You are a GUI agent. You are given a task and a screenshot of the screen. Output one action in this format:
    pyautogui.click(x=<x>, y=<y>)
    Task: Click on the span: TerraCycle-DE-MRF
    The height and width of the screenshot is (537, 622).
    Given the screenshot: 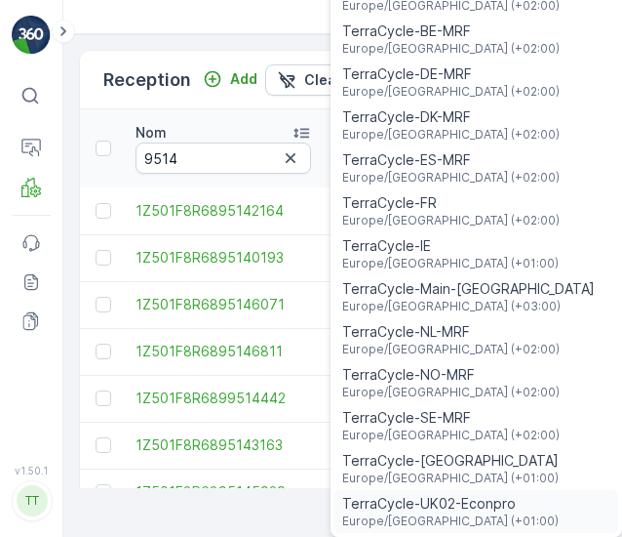 What is the action you would take?
    pyautogui.click(x=451, y=74)
    